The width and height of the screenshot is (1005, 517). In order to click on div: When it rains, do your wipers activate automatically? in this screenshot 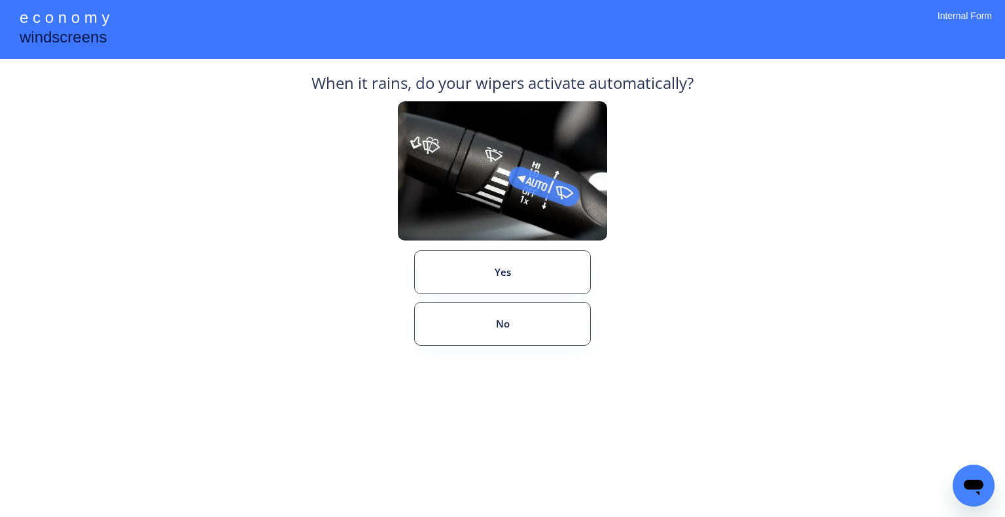, I will do `click(502, 86)`.